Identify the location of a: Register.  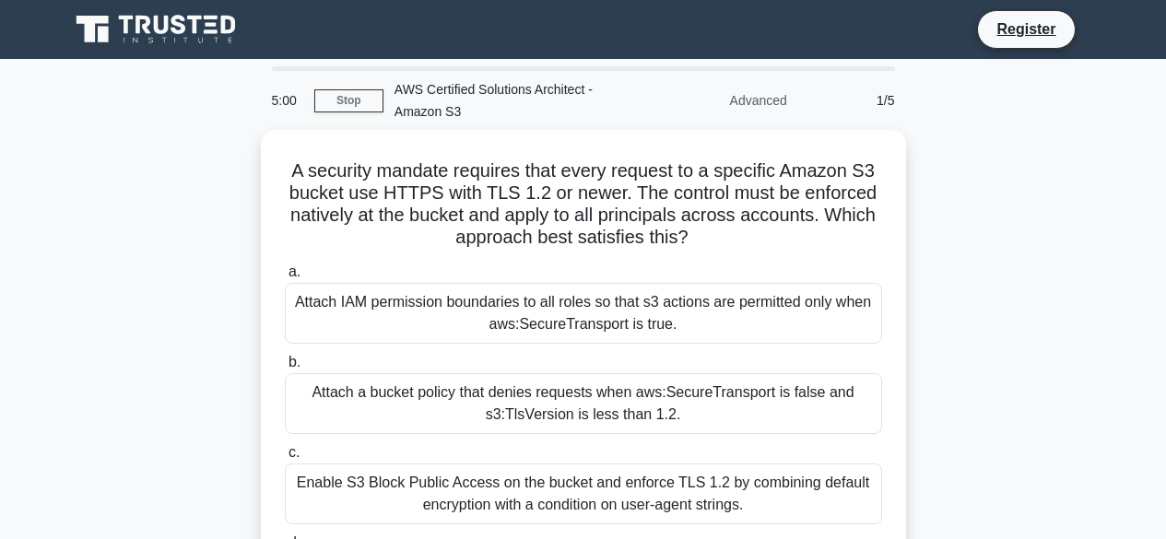
(1026, 29).